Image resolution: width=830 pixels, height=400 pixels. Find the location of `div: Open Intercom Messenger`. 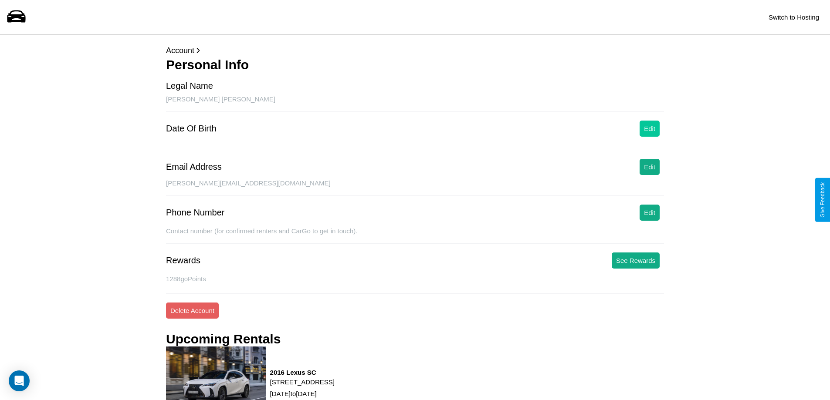

div: Open Intercom Messenger is located at coordinates (19, 381).